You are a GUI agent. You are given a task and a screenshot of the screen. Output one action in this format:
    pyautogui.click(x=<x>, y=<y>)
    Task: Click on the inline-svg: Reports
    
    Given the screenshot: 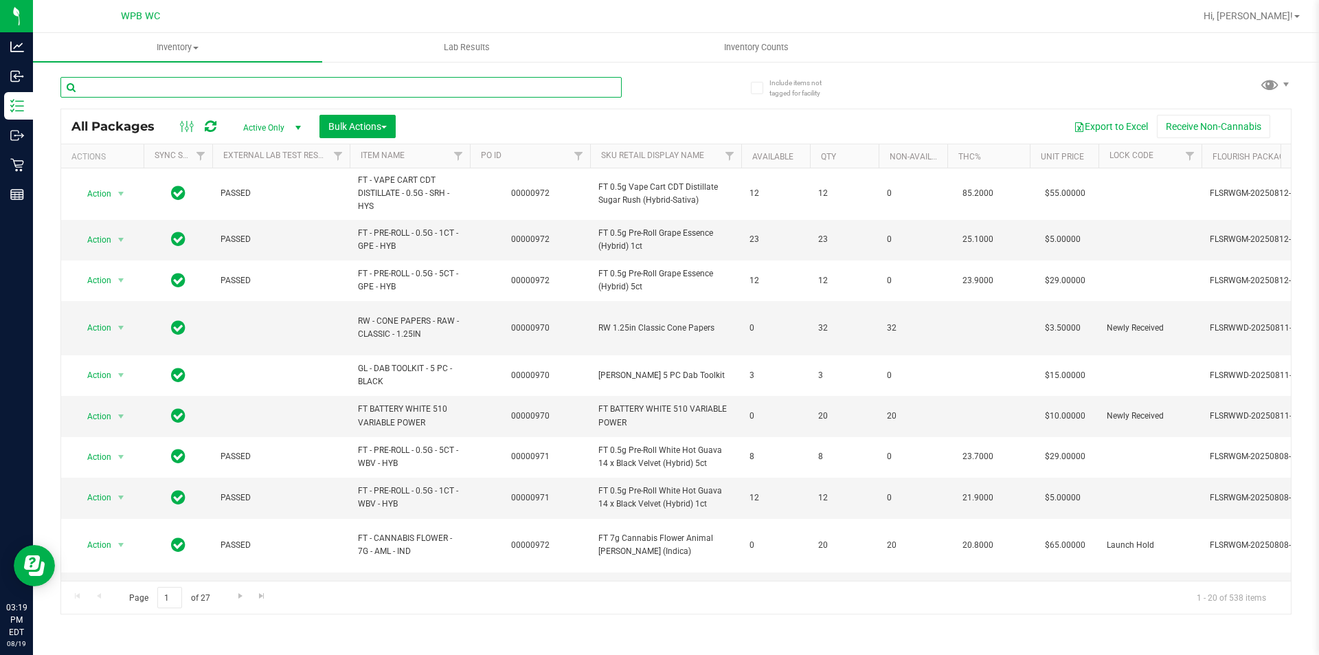 What is the action you would take?
    pyautogui.click(x=17, y=194)
    